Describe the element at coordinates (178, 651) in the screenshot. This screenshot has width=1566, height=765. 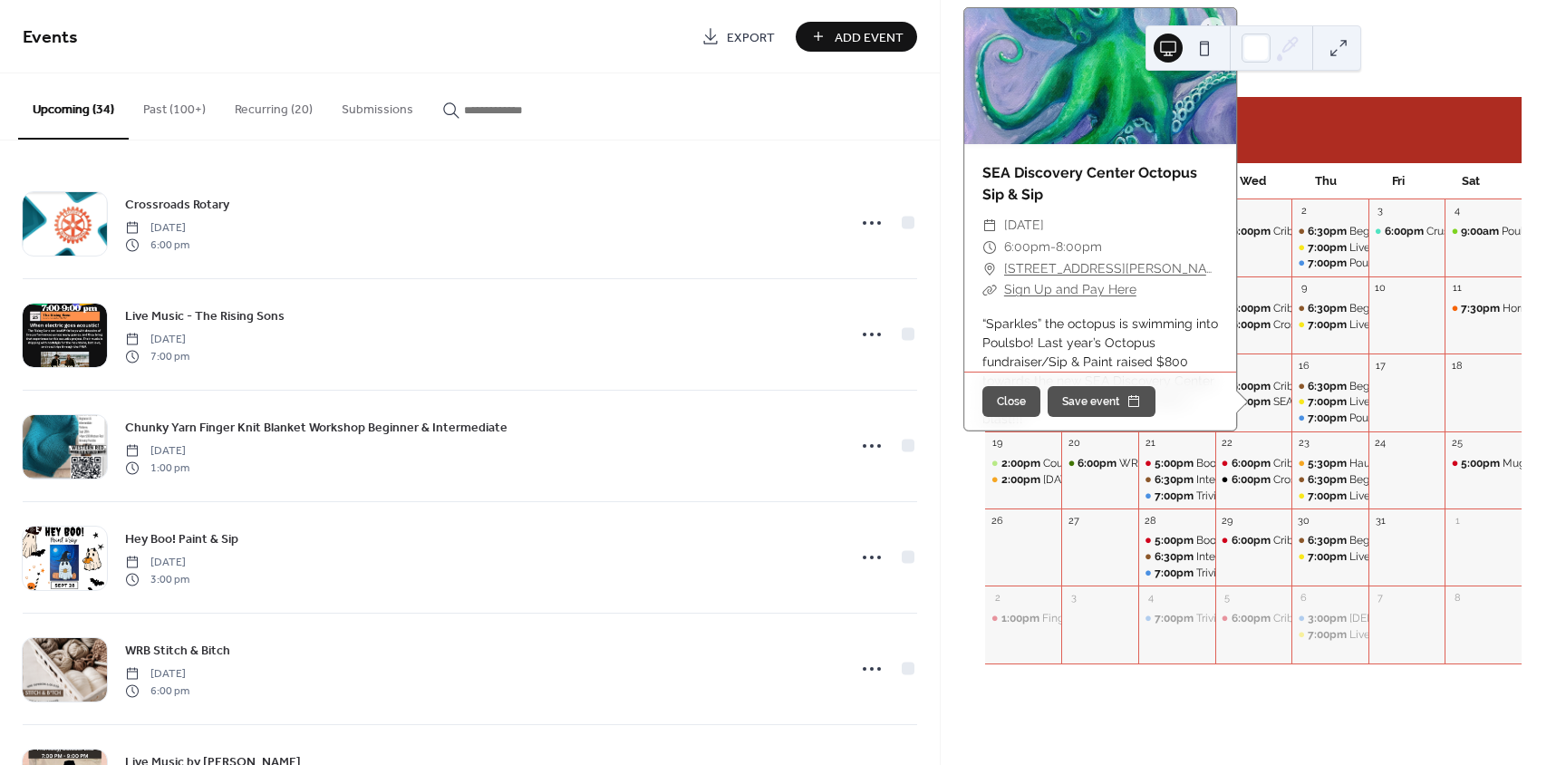
I see `span: WRB Stitch & Bitch` at that location.